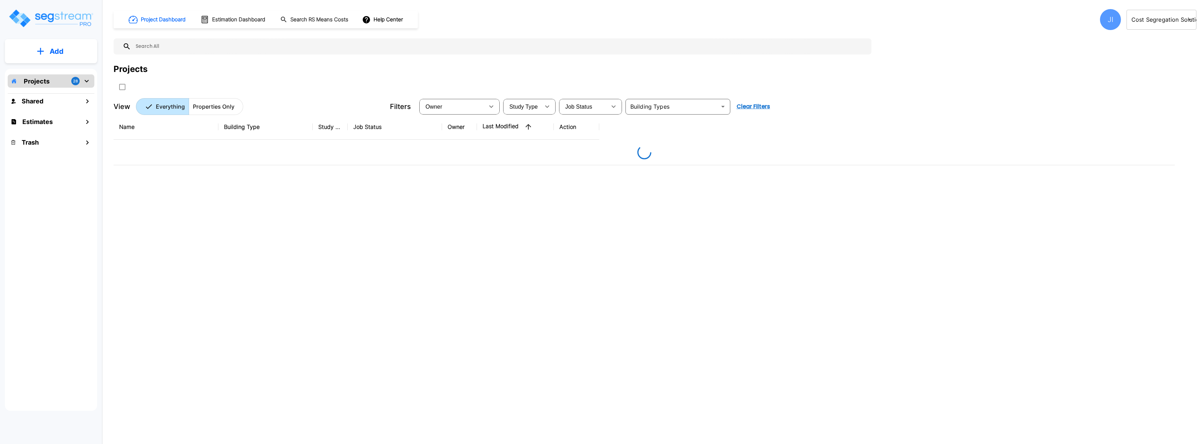 The image size is (1202, 444). Describe the element at coordinates (523, 107) in the screenshot. I see `span: Study Type` at that location.